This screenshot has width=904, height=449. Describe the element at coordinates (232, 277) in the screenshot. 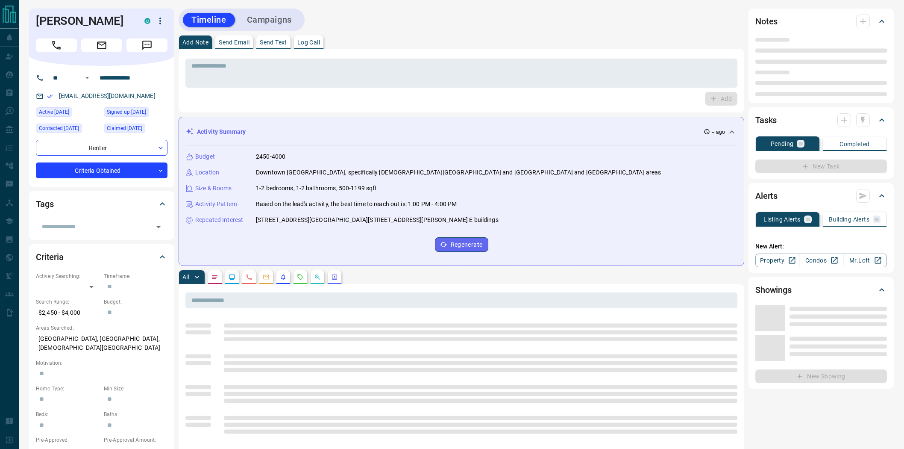

I see `svg: Lead Browsing Activity` at that location.